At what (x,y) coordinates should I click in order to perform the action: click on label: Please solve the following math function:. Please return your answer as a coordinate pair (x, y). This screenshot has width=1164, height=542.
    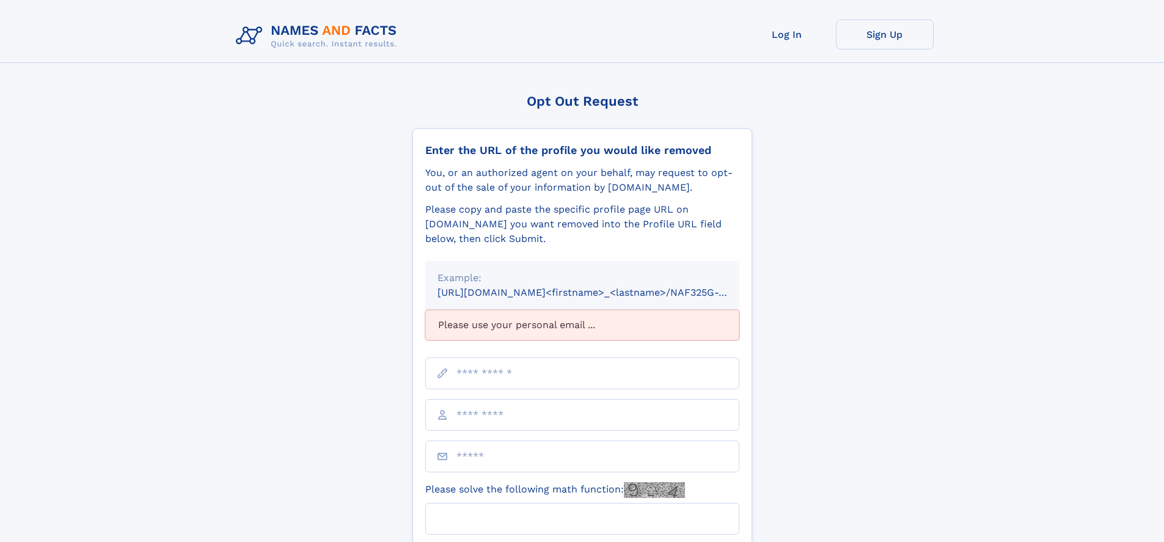
    Looking at the image, I should click on (555, 490).